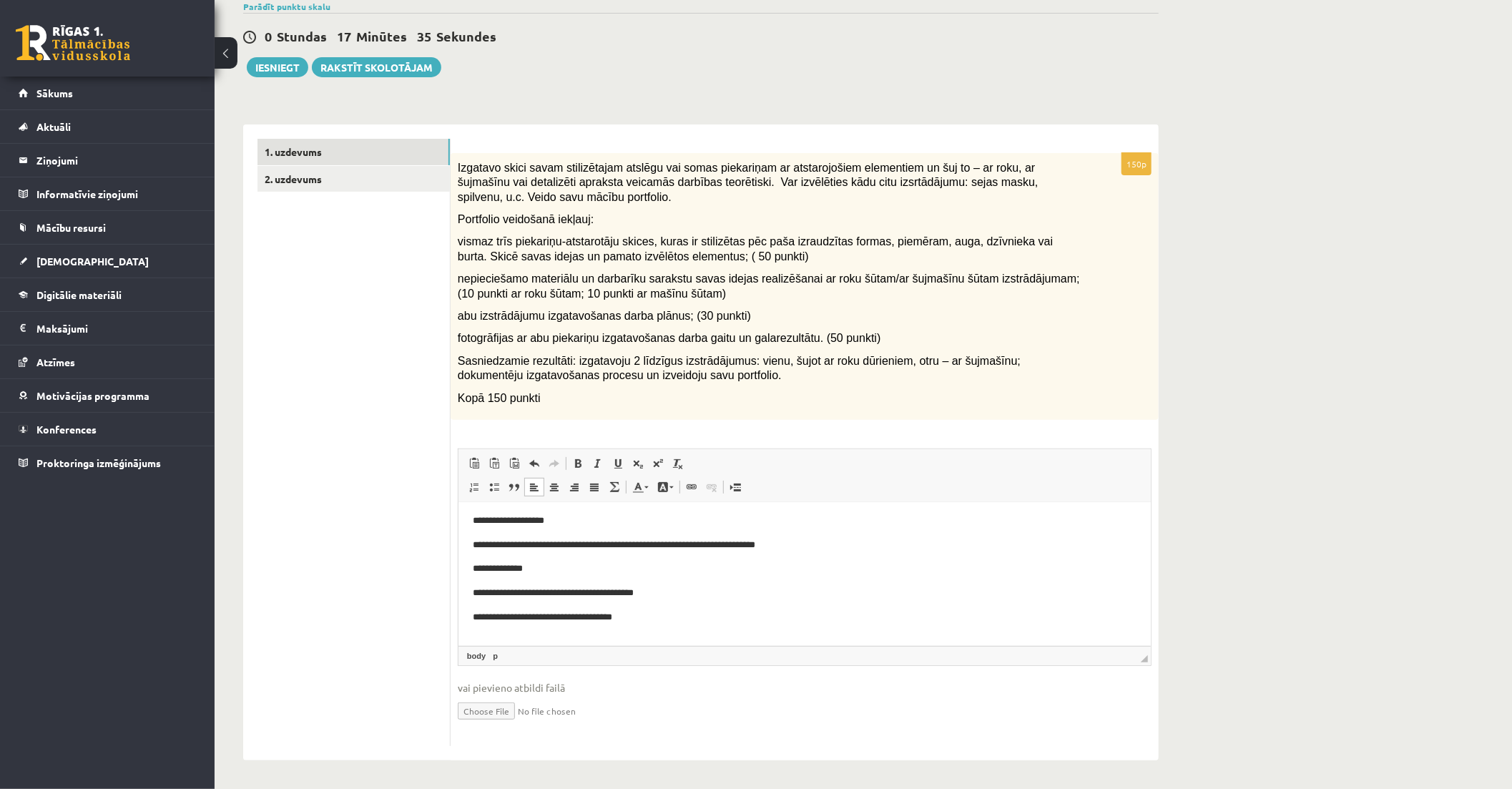  Describe the element at coordinates (578, 463) in the screenshot. I see `a: Полужирный (Ctrl+B)` at that location.